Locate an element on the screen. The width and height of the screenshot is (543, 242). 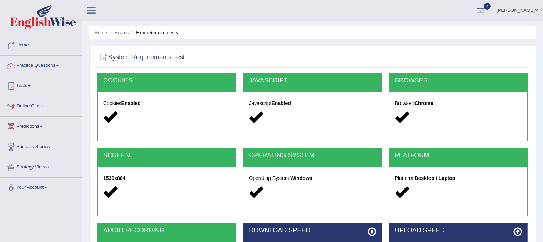
h2: JAVASCRIPT is located at coordinates (312, 81).